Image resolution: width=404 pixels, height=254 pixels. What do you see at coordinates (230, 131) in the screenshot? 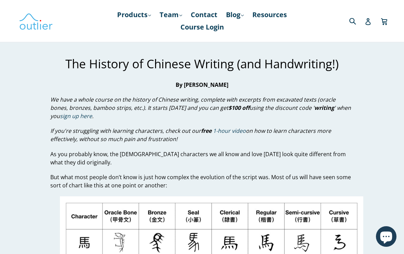
I see `a: 1-hour video` at bounding box center [230, 131].